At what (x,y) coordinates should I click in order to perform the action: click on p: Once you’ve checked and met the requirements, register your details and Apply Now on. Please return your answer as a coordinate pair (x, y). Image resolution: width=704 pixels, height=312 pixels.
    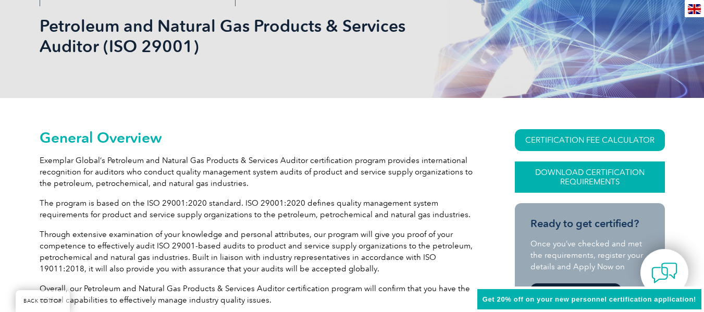
    Looking at the image, I should click on (590, 255).